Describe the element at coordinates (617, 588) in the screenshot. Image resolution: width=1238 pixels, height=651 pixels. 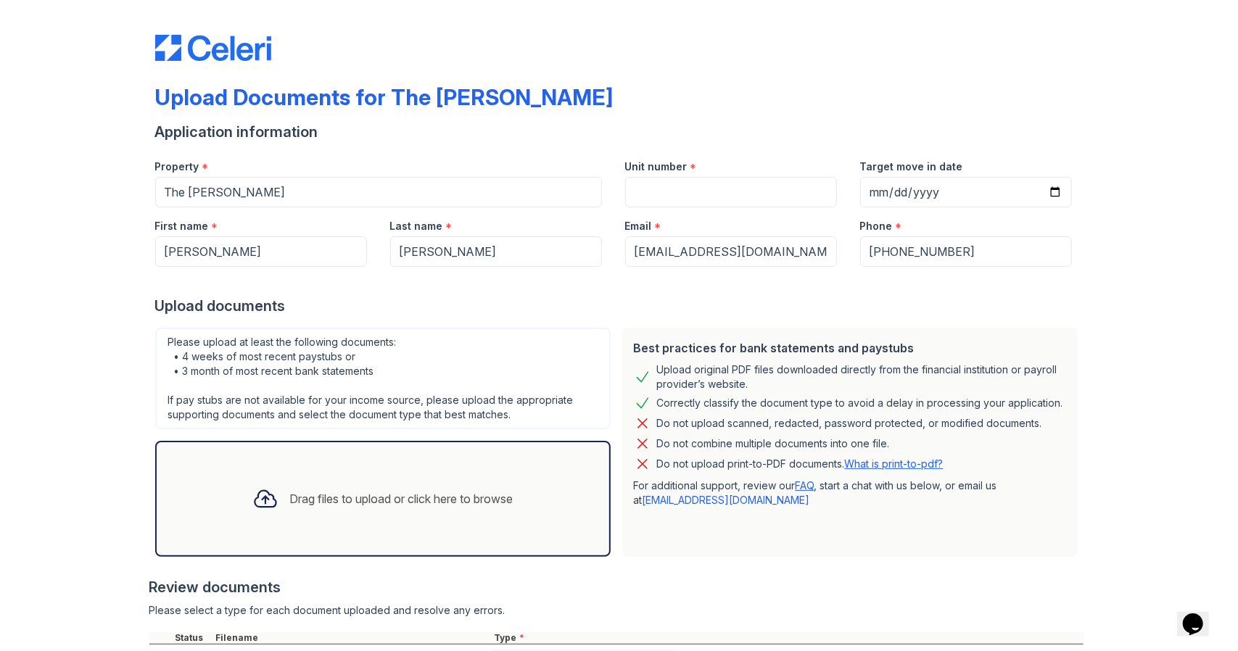
I see `div: Review documents` at that location.